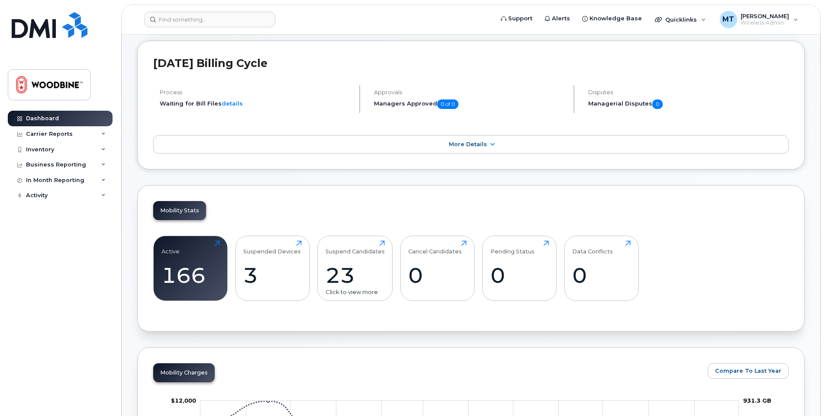 This screenshot has width=825, height=416. What do you see at coordinates (272, 248) in the screenshot?
I see `div: Suspended Devices` at bounding box center [272, 248].